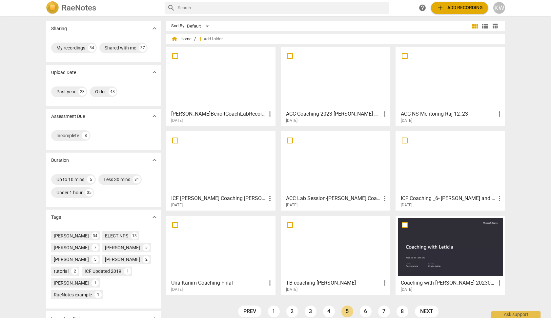 The width and height of the screenshot is (551, 318). I want to click on p: Tags, so click(56, 217).